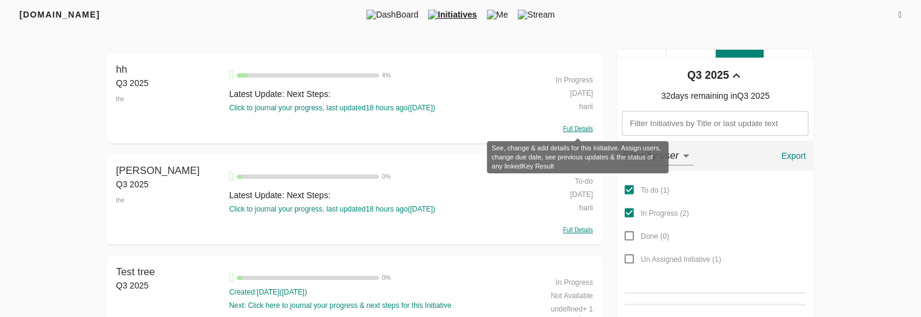  What do you see at coordinates (557, 294) in the screenshot?
I see `div: Not Available` at bounding box center [557, 294].